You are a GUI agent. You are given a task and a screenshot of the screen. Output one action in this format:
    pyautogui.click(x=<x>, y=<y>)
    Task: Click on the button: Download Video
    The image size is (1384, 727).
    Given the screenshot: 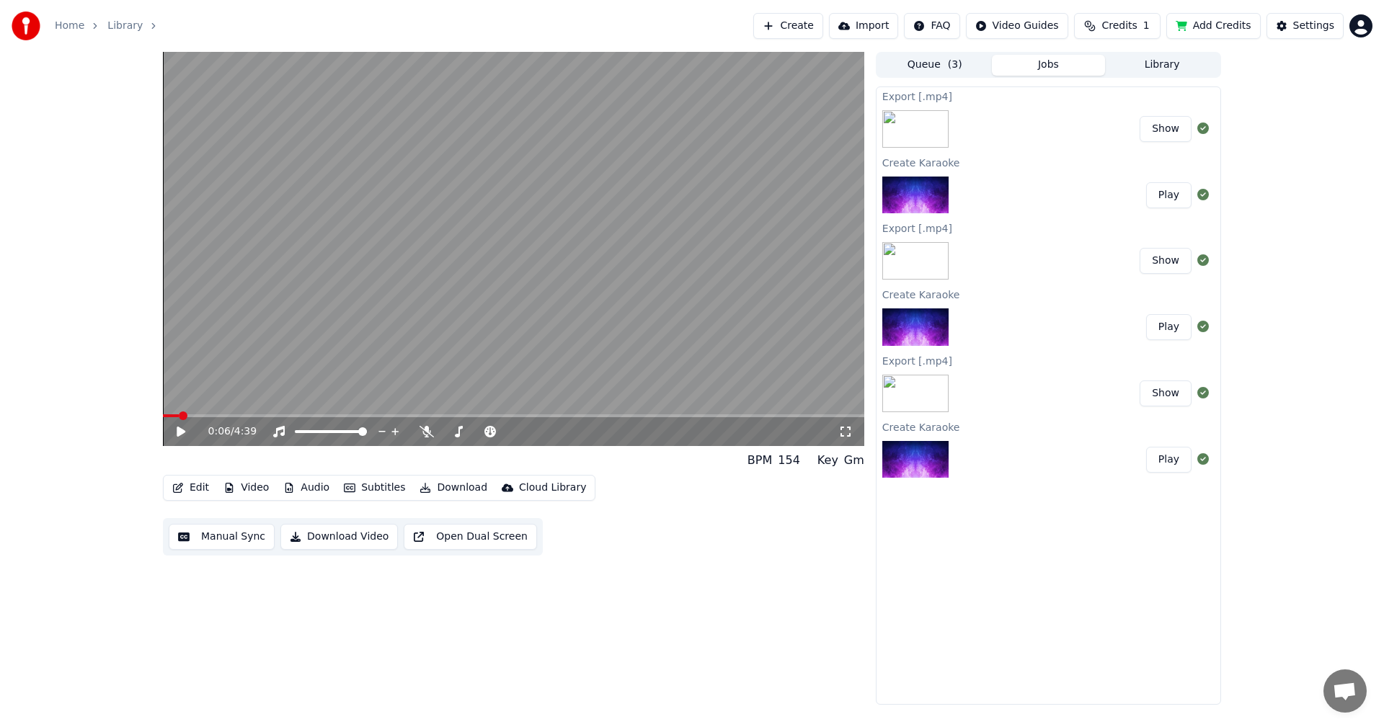 What is the action you would take?
    pyautogui.click(x=339, y=537)
    